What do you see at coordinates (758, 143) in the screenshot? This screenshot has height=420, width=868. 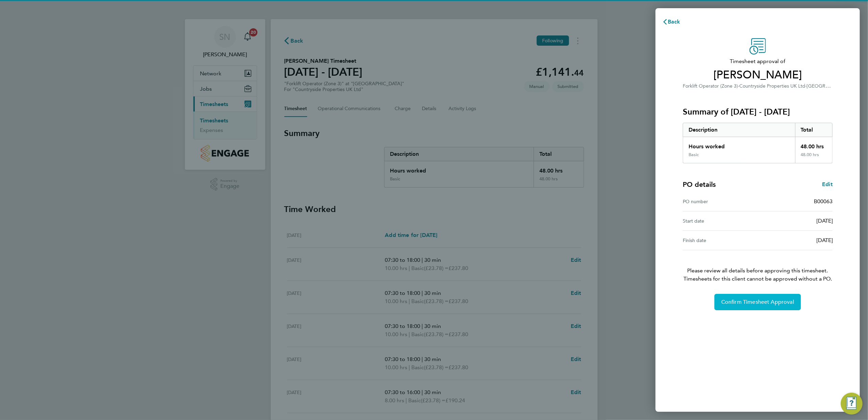 I see `div: Summary of 25 - 31 Aug 2025` at bounding box center [758, 143].